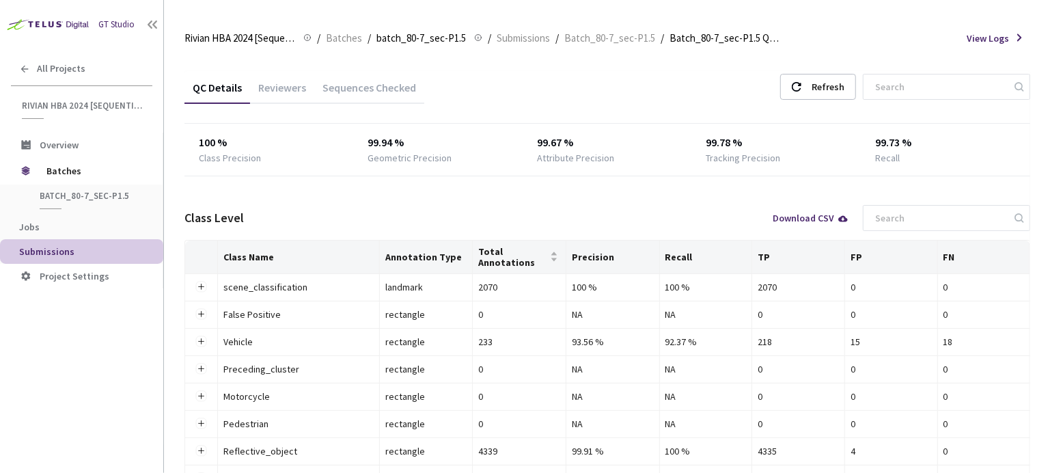  What do you see at coordinates (298, 314) in the screenshot?
I see `div: False Positive` at bounding box center [298, 314].